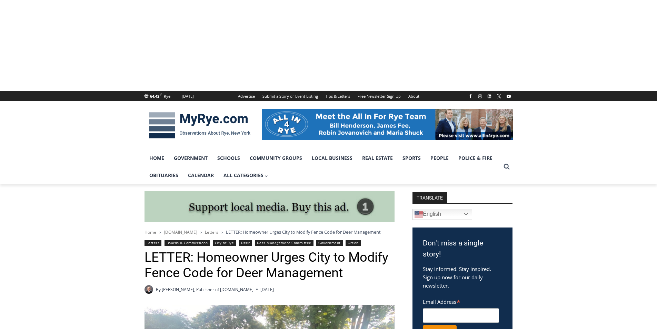 The image size is (657, 329). What do you see at coordinates (332, 158) in the screenshot?
I see `a: Local Business` at bounding box center [332, 158].